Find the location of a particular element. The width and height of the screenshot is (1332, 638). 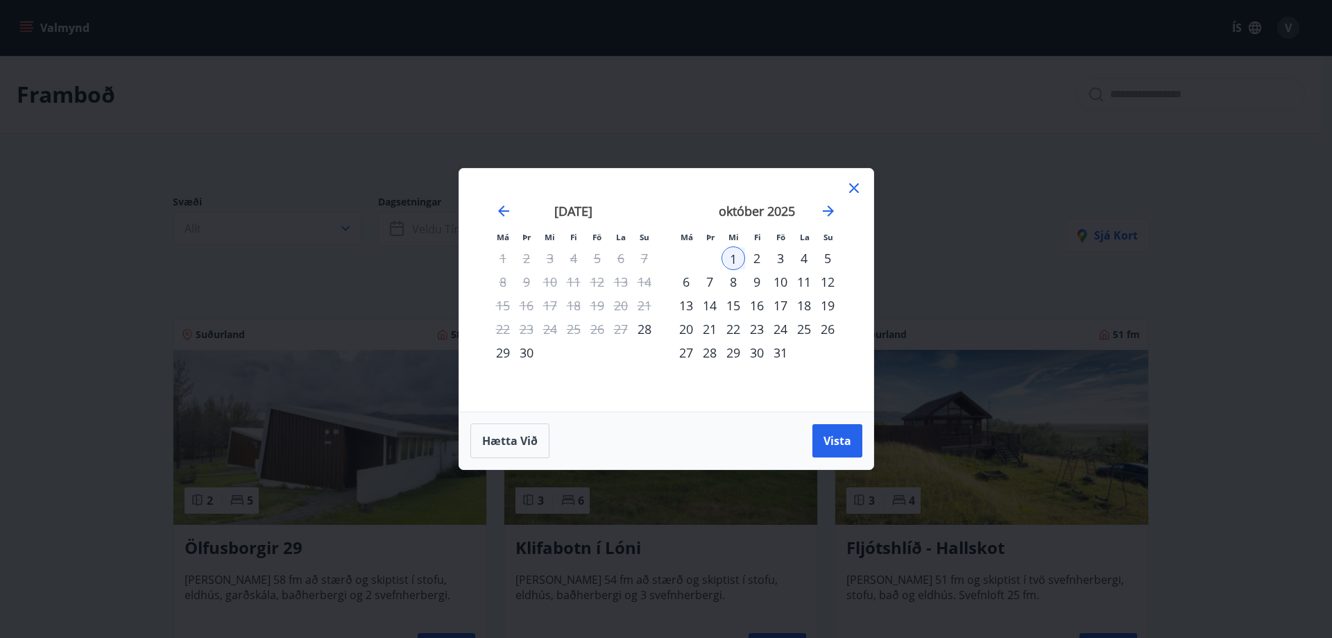

strong: október 2025 is located at coordinates (757, 211).